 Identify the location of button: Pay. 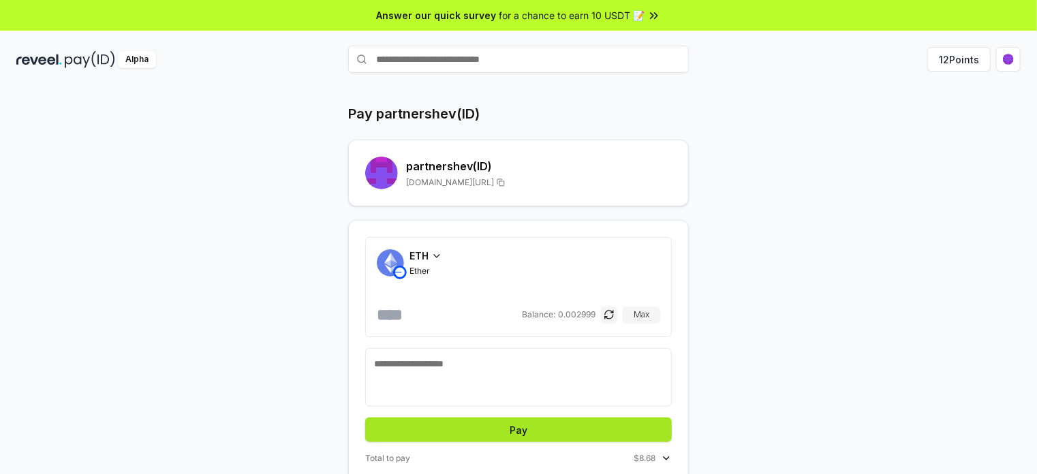
(519, 430).